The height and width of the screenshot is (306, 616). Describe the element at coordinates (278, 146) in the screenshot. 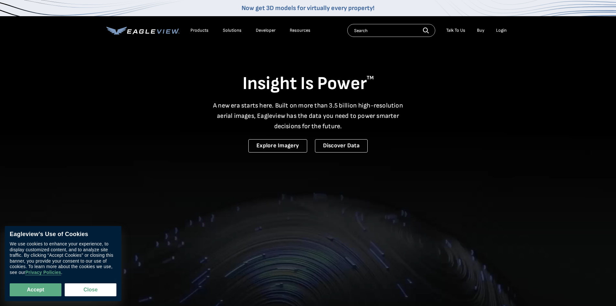

I see `a: Explore Imagery` at that location.